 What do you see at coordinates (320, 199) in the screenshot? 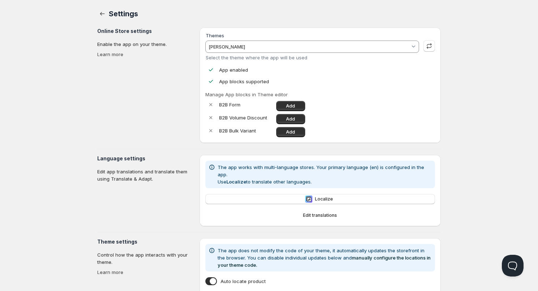
I see `button: LocalizeLocalize` at bounding box center [320, 199].